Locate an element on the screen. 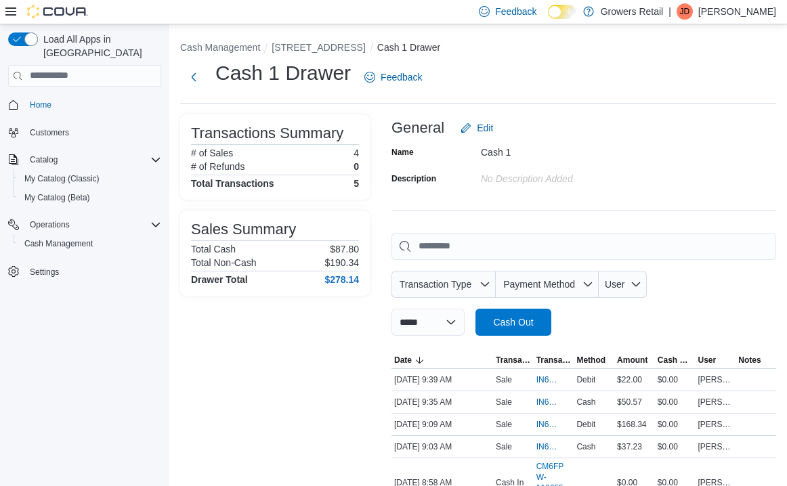 This screenshot has height=486, width=787. button: Notes is located at coordinates (756, 360).